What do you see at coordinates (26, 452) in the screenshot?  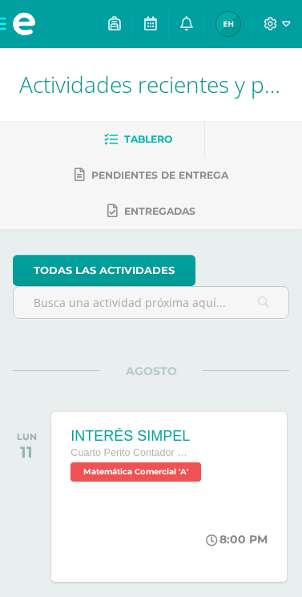 I see `div: 11` at bounding box center [26, 452].